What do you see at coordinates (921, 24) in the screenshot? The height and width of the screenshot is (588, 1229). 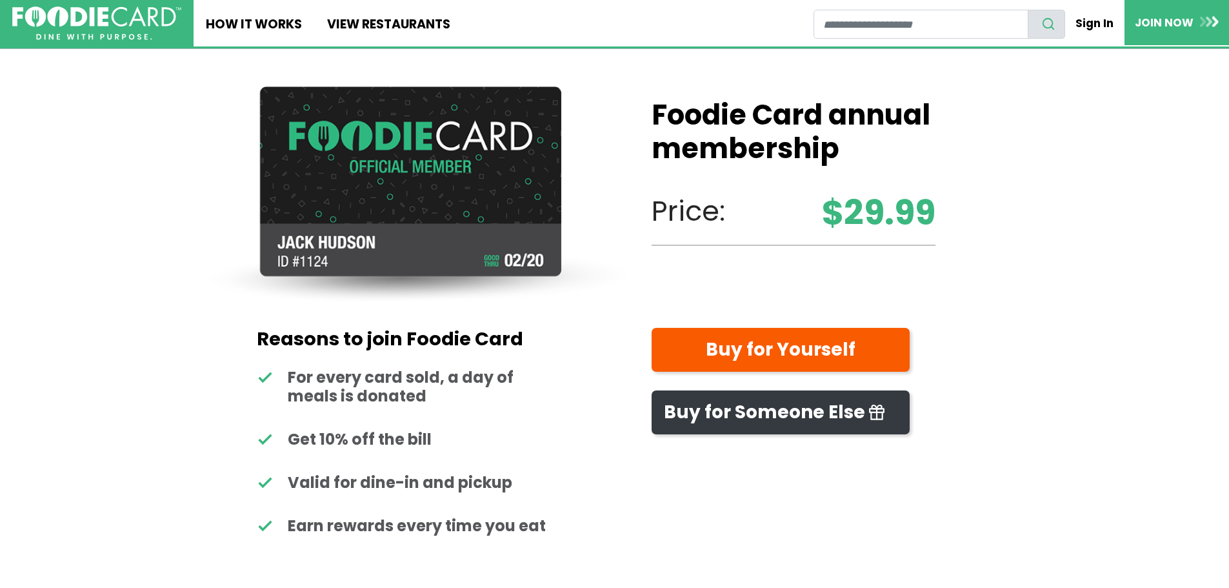 I see `input: restaurant search` at bounding box center [921, 24].